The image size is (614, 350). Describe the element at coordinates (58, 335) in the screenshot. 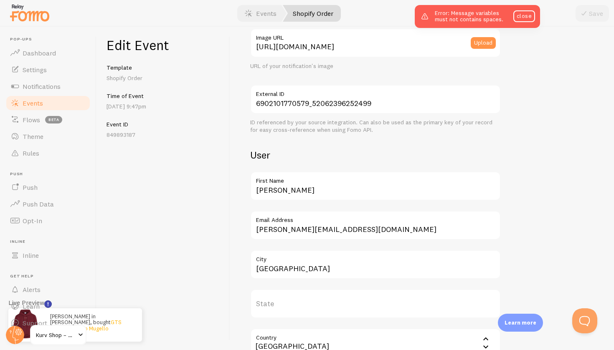

I see `a: Kurv Shop – Un drop exclusif mensuel` at that location.